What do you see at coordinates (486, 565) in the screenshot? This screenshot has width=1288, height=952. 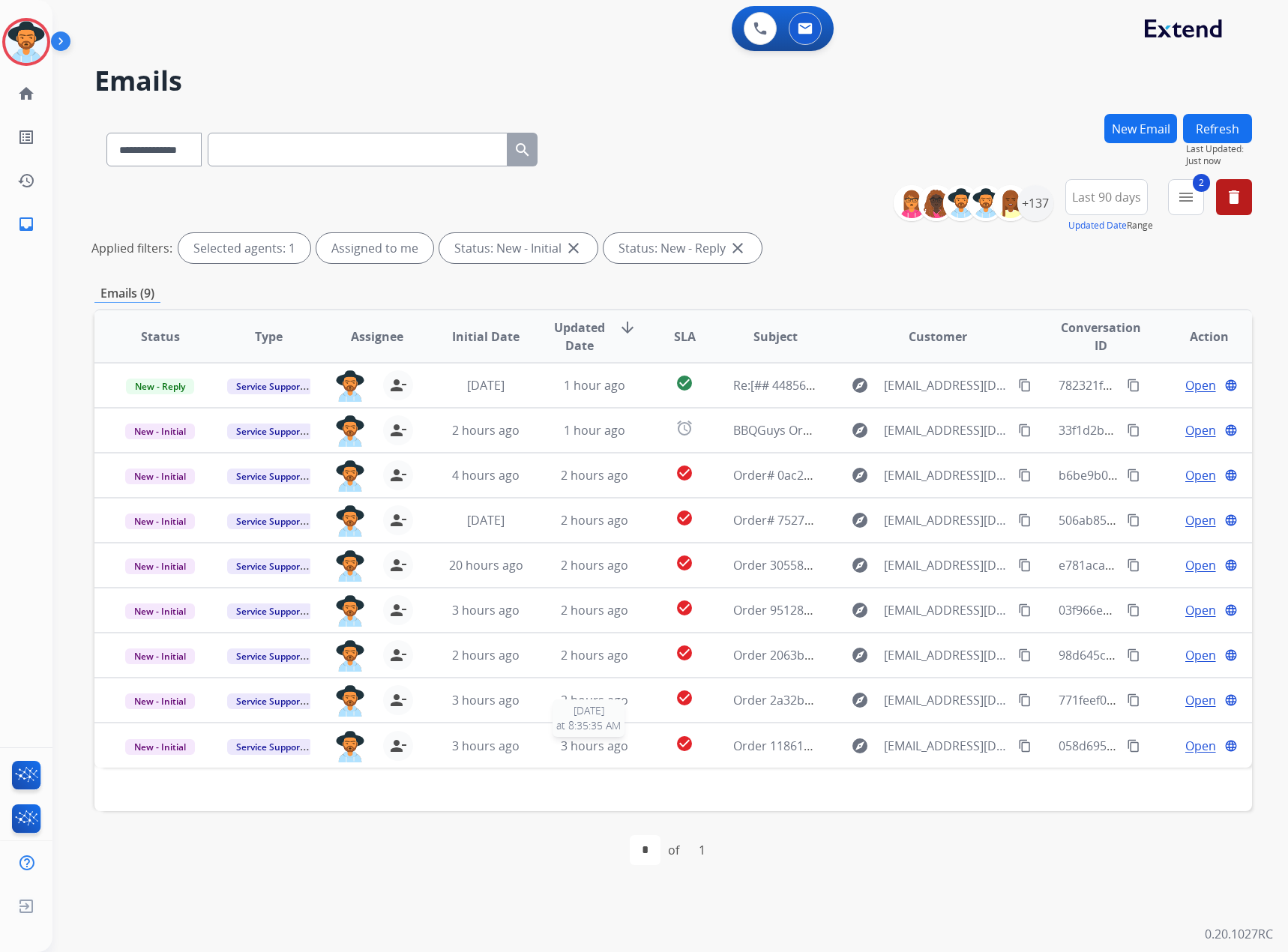 I see `span: 20 hours ago` at bounding box center [486, 565].